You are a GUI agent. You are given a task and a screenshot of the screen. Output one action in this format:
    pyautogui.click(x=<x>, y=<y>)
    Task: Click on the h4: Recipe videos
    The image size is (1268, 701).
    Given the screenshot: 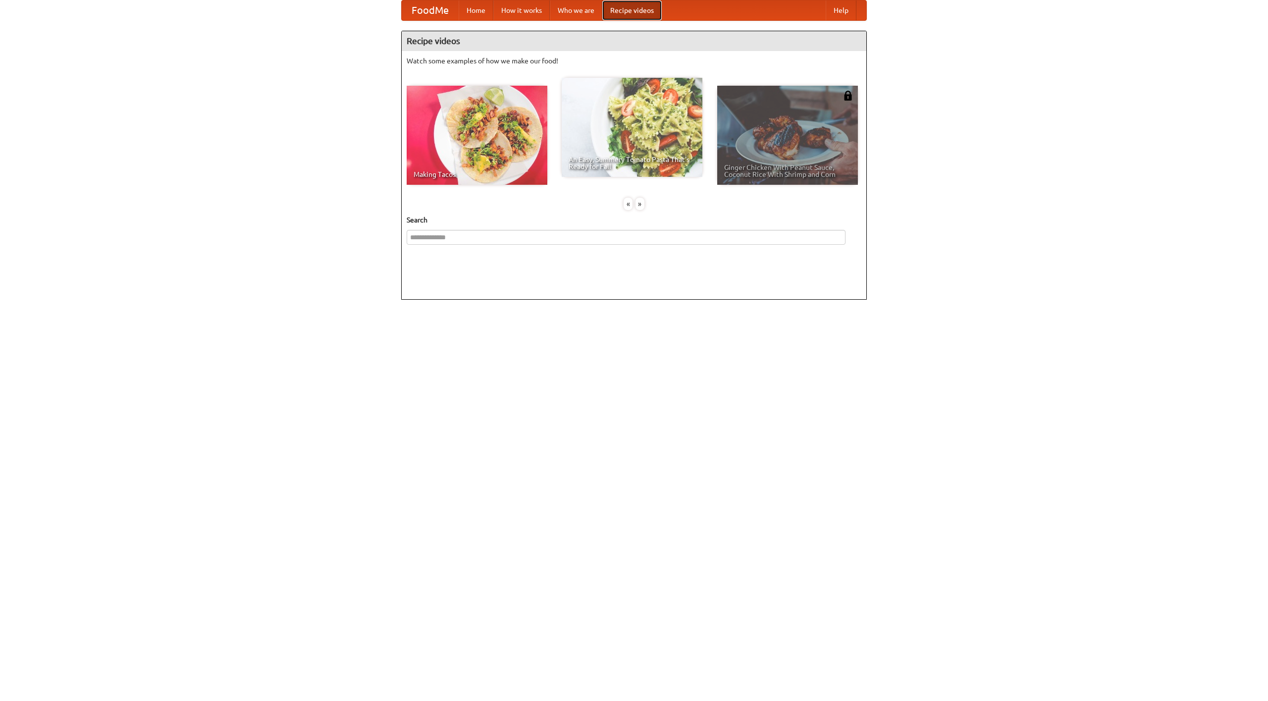 What is the action you would take?
    pyautogui.click(x=634, y=41)
    